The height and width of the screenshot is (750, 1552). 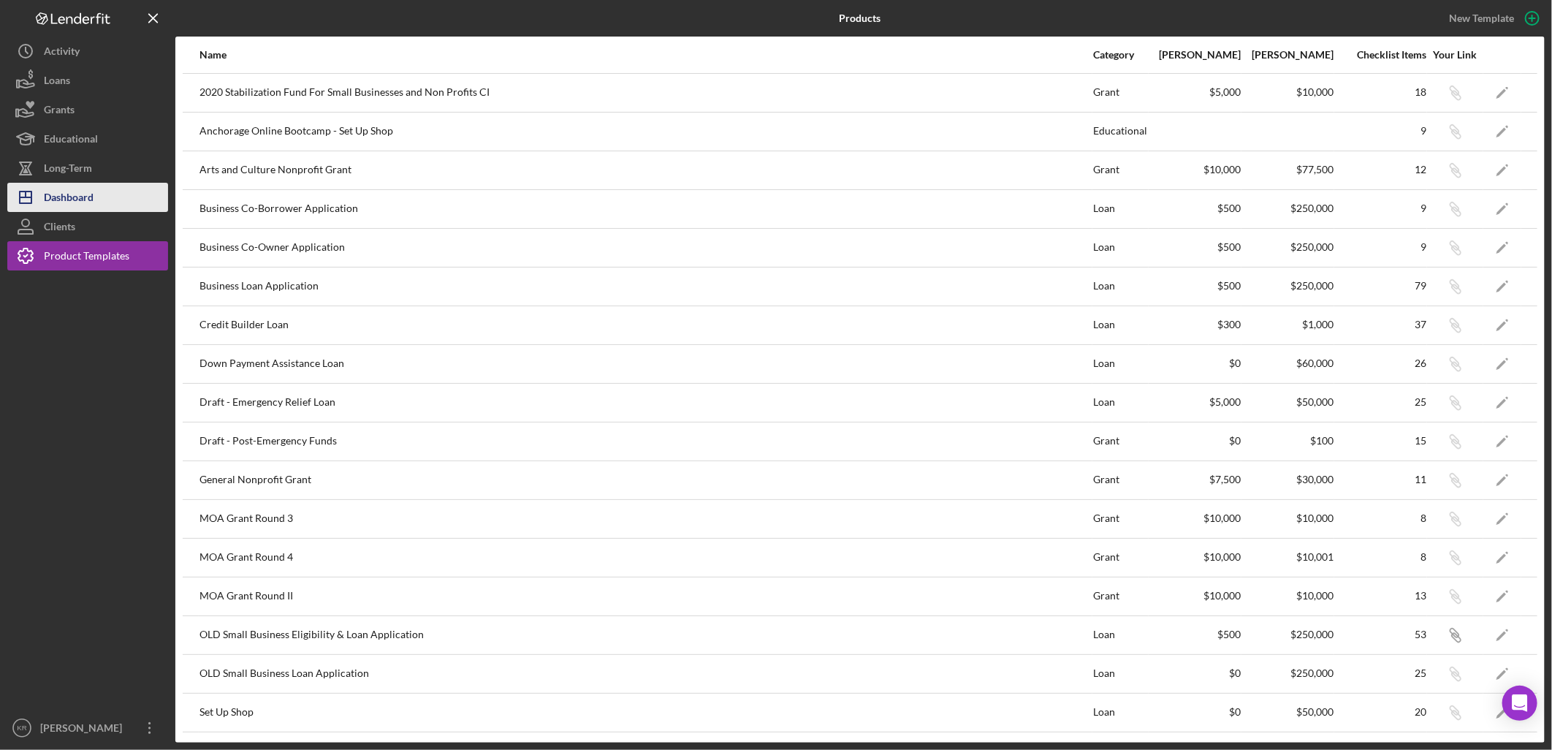 I want to click on div: 2020 Stabilization Fund For Small Businesses and Non Profits CI, so click(x=645, y=93).